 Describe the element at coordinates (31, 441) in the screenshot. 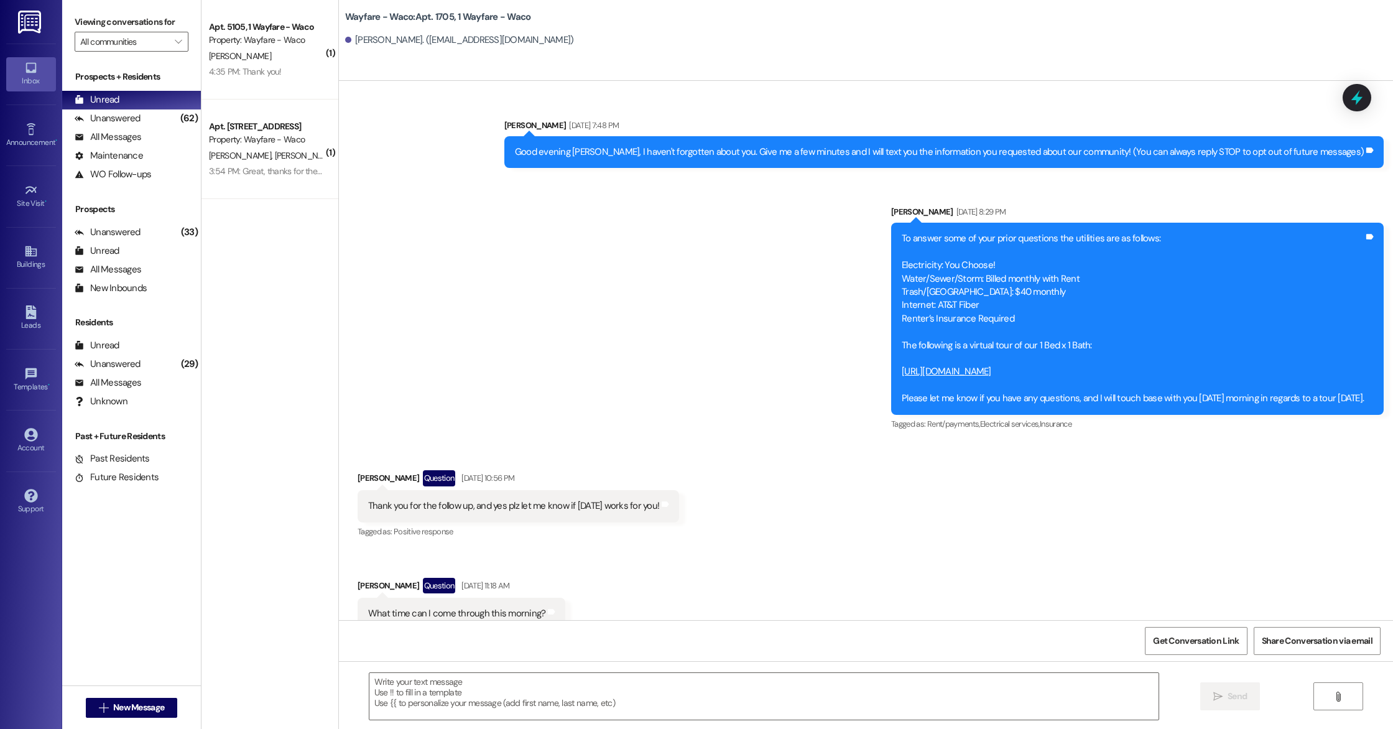

I see `a: Account` at that location.